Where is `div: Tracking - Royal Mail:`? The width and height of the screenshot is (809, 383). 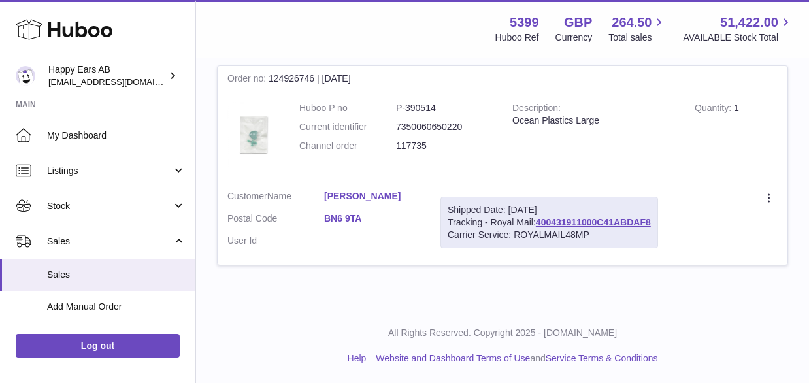 div: Tracking - Royal Mail: is located at coordinates (549, 222).